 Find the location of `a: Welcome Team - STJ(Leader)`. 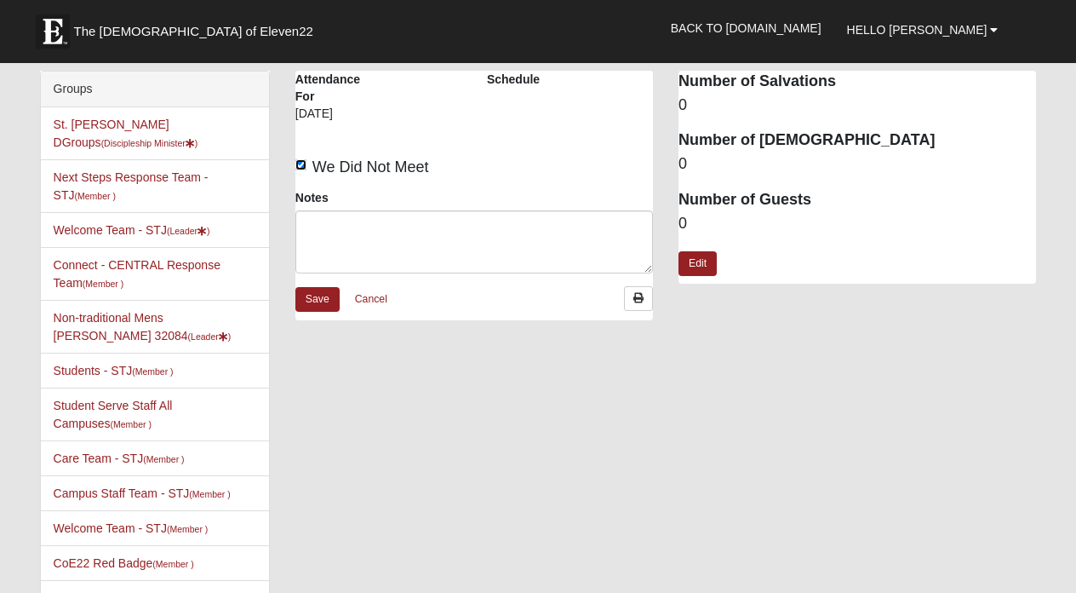

a: Welcome Team - STJ(Leader) is located at coordinates (132, 230).